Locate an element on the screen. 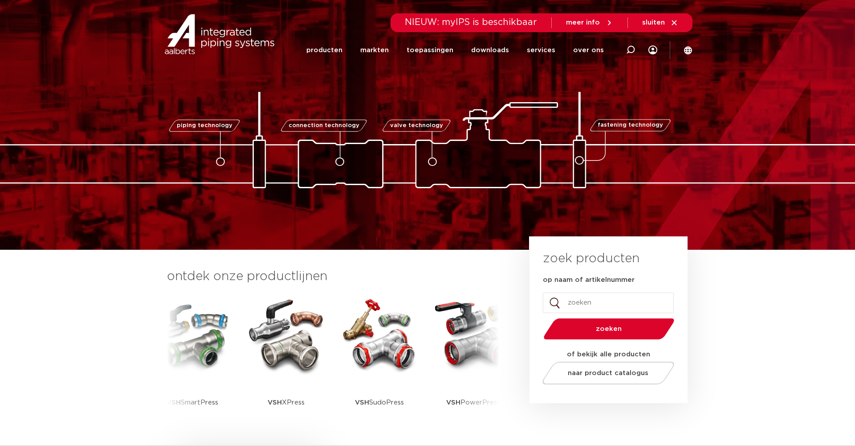  label: op naam of artikelnummer is located at coordinates (589, 280).